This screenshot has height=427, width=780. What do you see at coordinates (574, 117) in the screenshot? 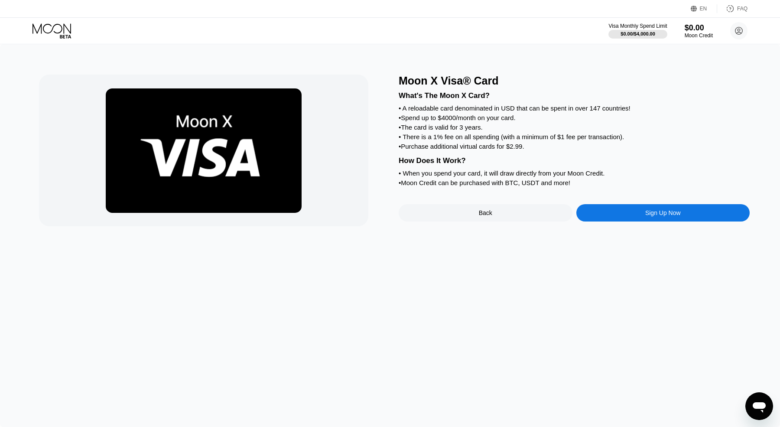
I see `div: • Spend up to $4000/month on your card.` at bounding box center [574, 117].